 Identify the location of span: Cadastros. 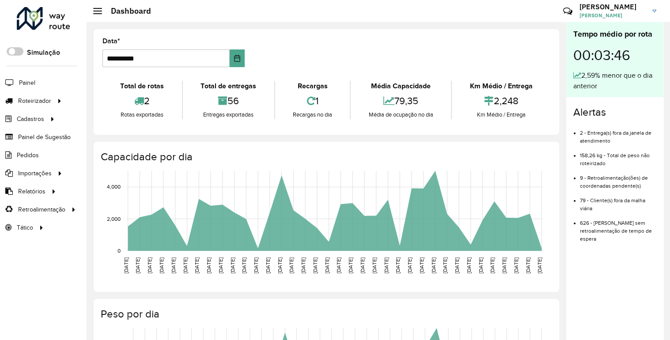
(30, 119).